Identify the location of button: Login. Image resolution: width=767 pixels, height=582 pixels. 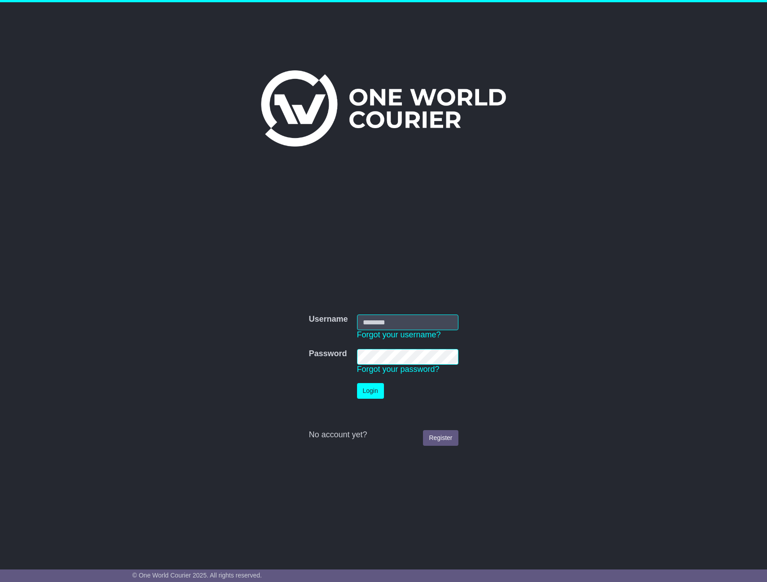
(370, 391).